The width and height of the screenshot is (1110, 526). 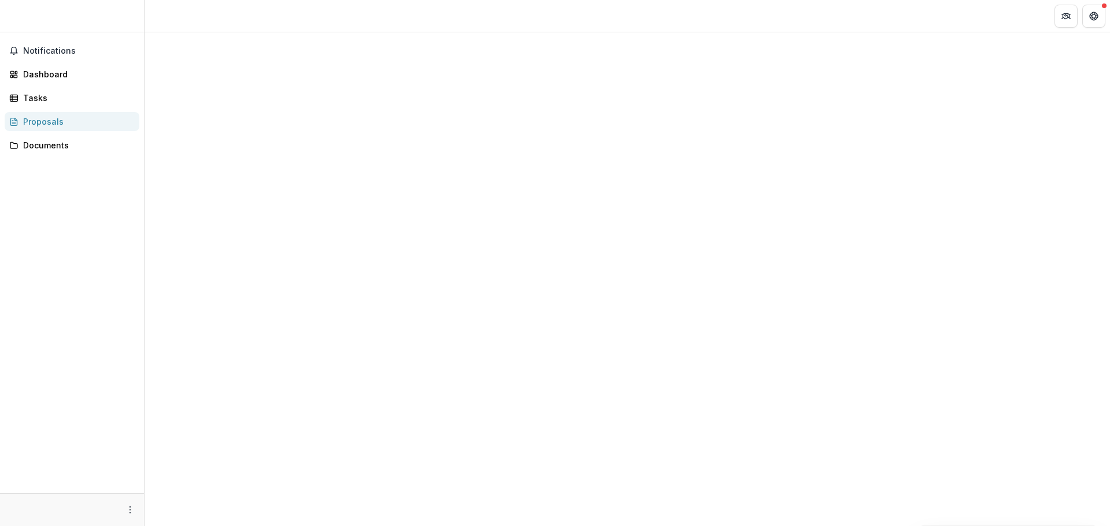 What do you see at coordinates (72, 145) in the screenshot?
I see `a: Documents` at bounding box center [72, 145].